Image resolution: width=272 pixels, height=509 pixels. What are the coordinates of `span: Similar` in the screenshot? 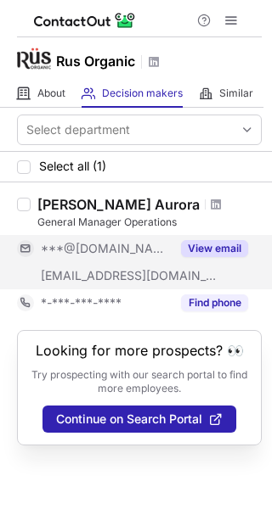 It's located at (236, 93).